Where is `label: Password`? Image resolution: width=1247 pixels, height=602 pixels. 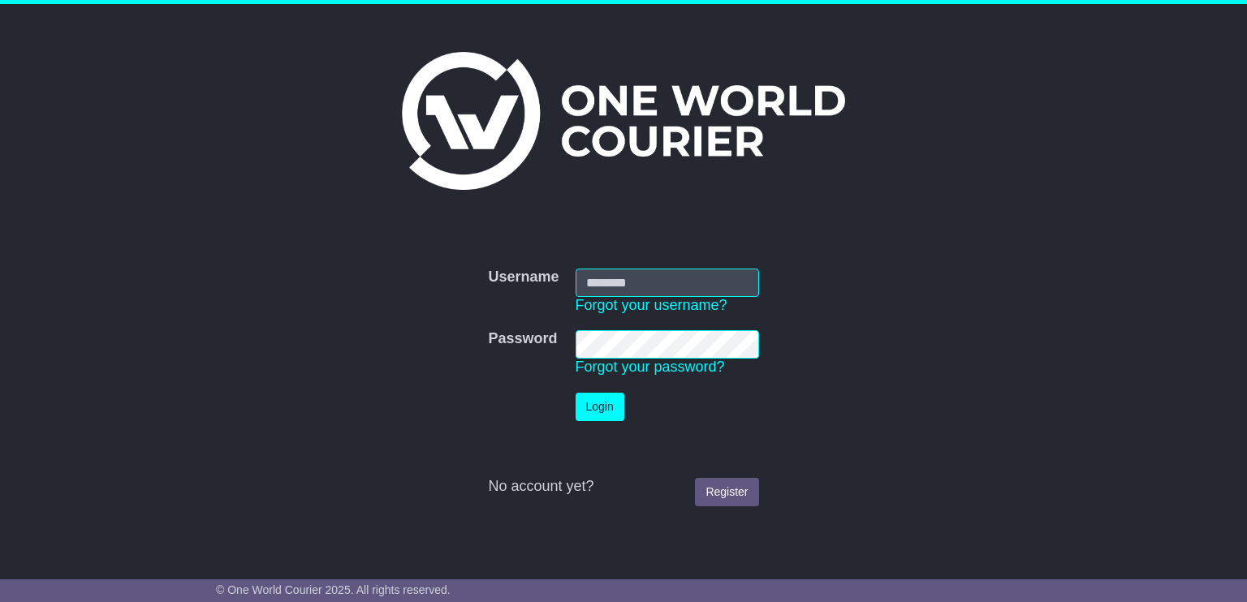 label: Password is located at coordinates (522, 339).